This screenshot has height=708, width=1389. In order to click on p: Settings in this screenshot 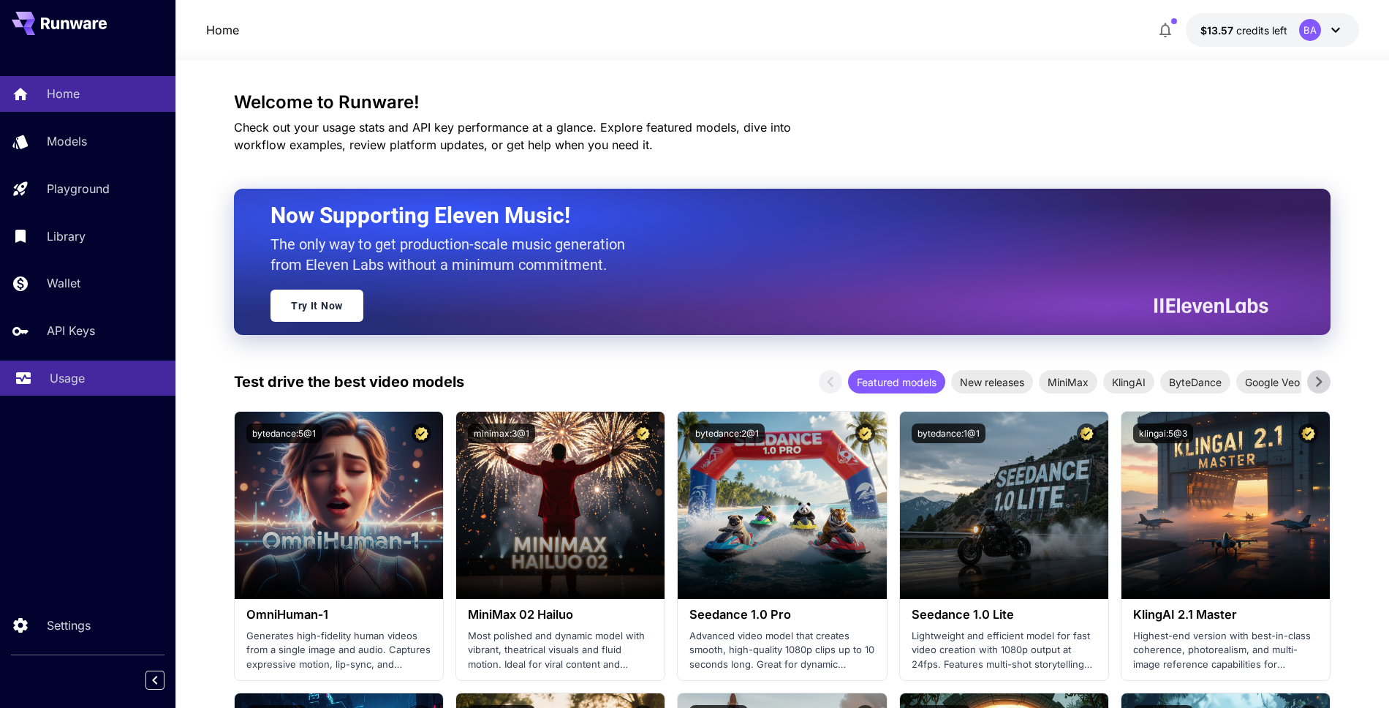, I will do `click(69, 625)`.